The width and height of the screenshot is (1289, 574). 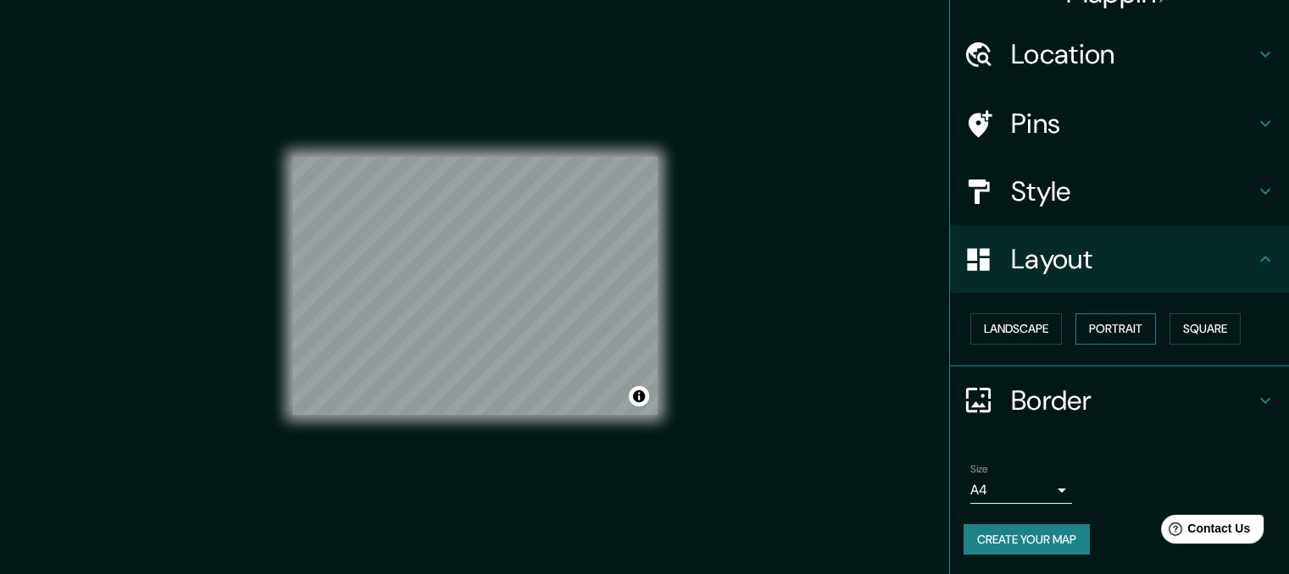 I want to click on h4: Location, so click(x=1133, y=54).